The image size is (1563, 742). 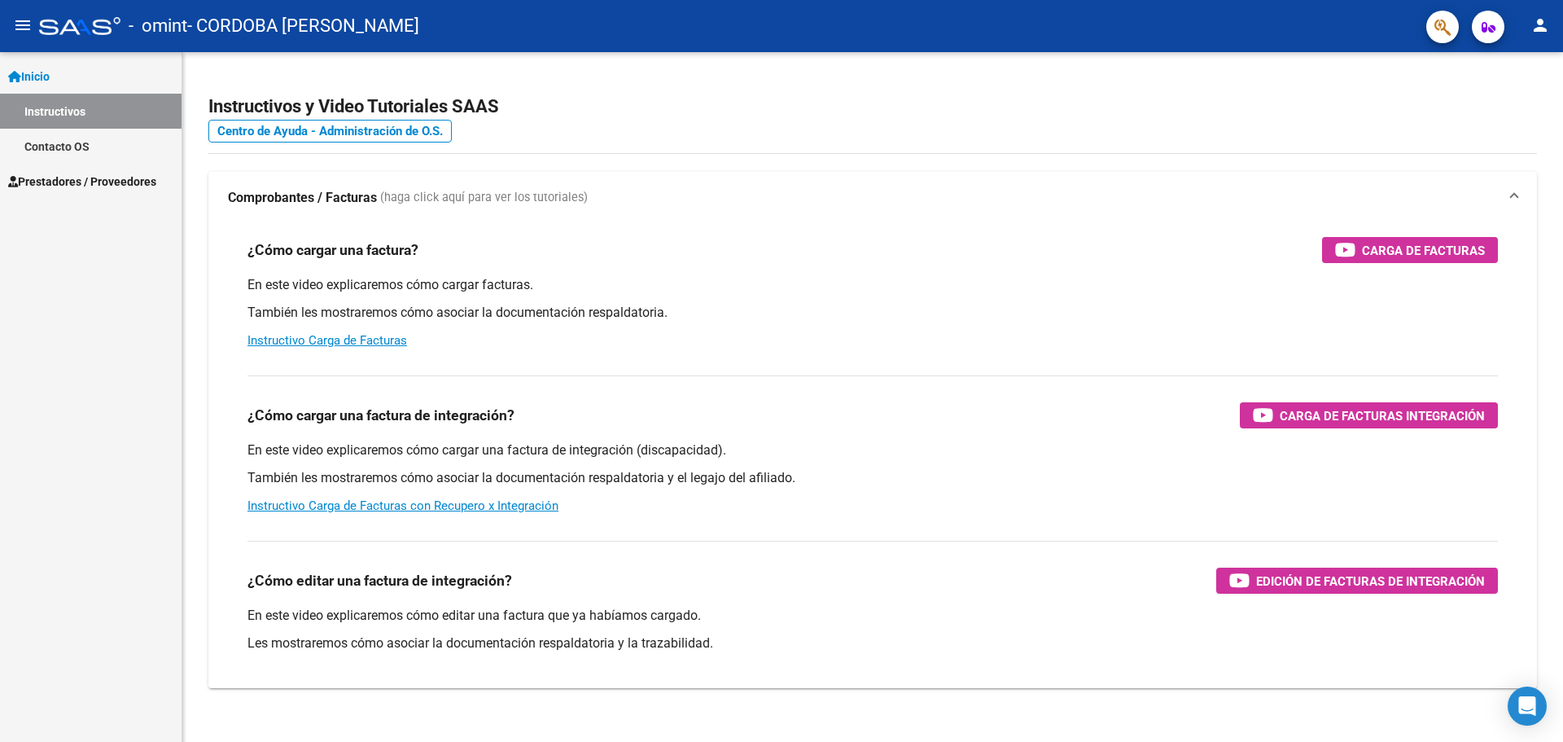 I want to click on span: Carga de Facturas Integración, so click(x=1382, y=415).